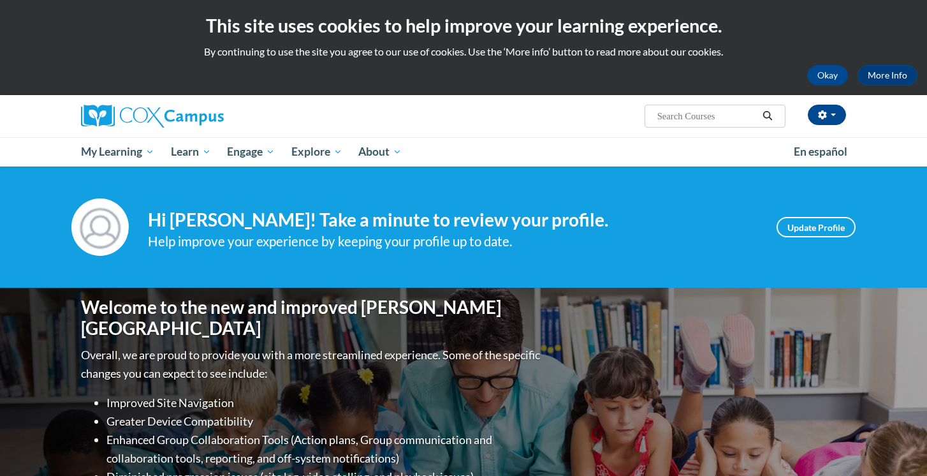 The image size is (927, 476). I want to click on a: Engage, so click(251, 152).